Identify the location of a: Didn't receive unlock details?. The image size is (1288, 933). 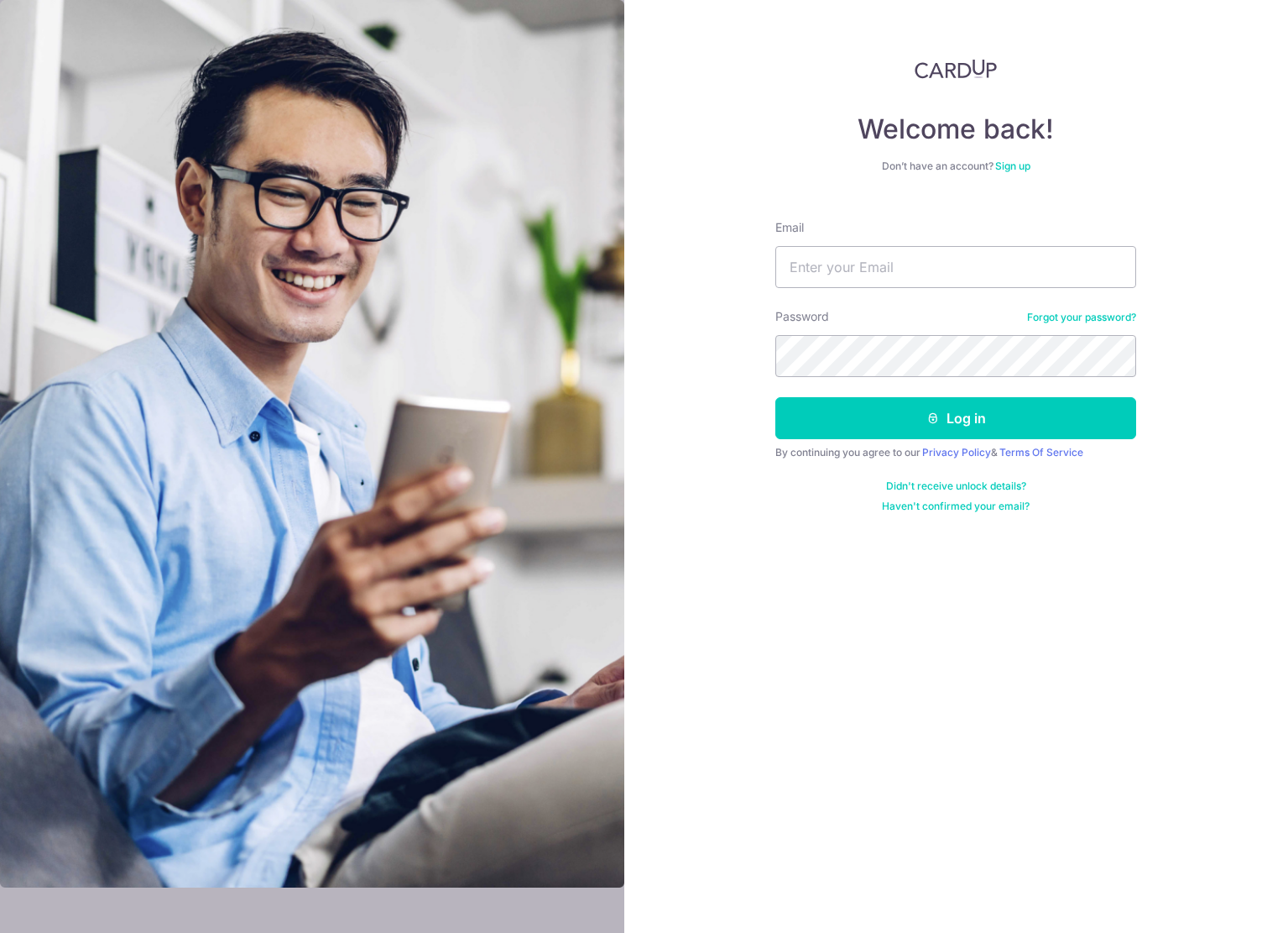
(956, 486).